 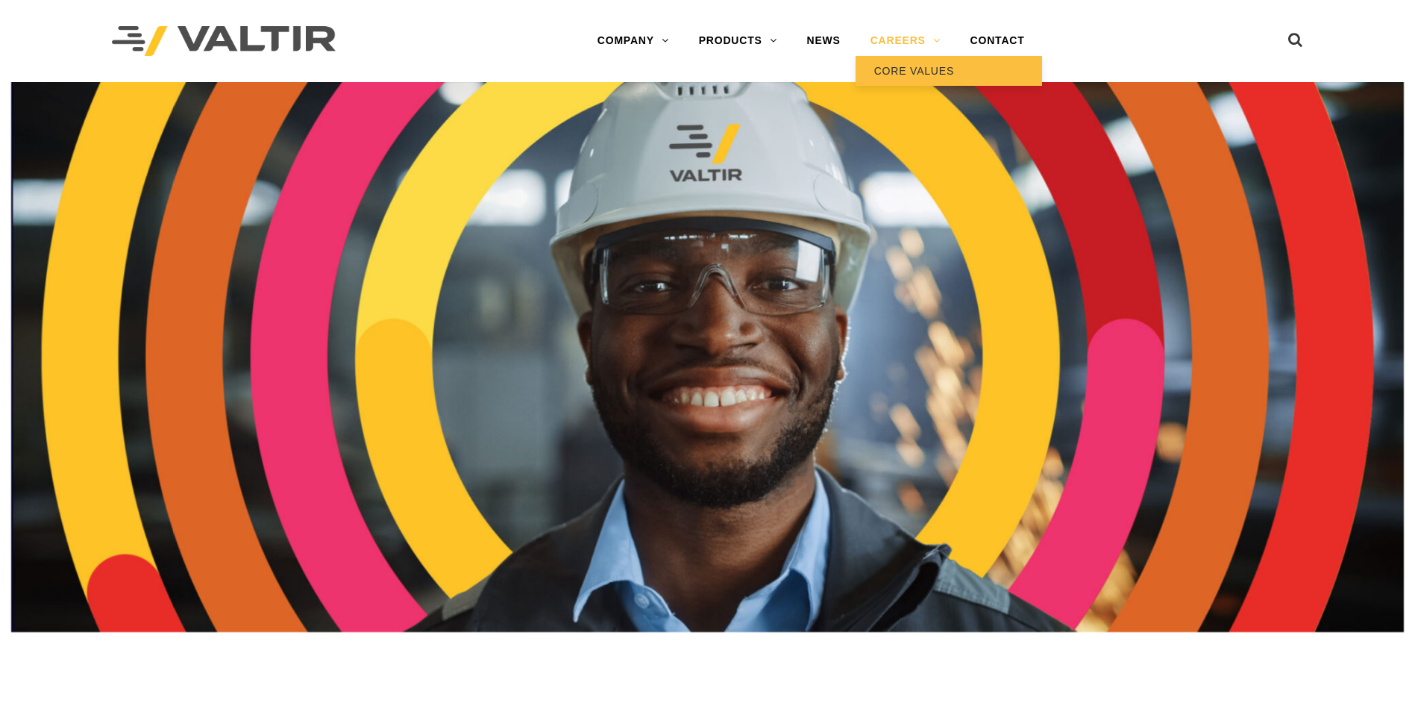 What do you see at coordinates (738, 41) in the screenshot?
I see `a: PRODUCTS` at bounding box center [738, 41].